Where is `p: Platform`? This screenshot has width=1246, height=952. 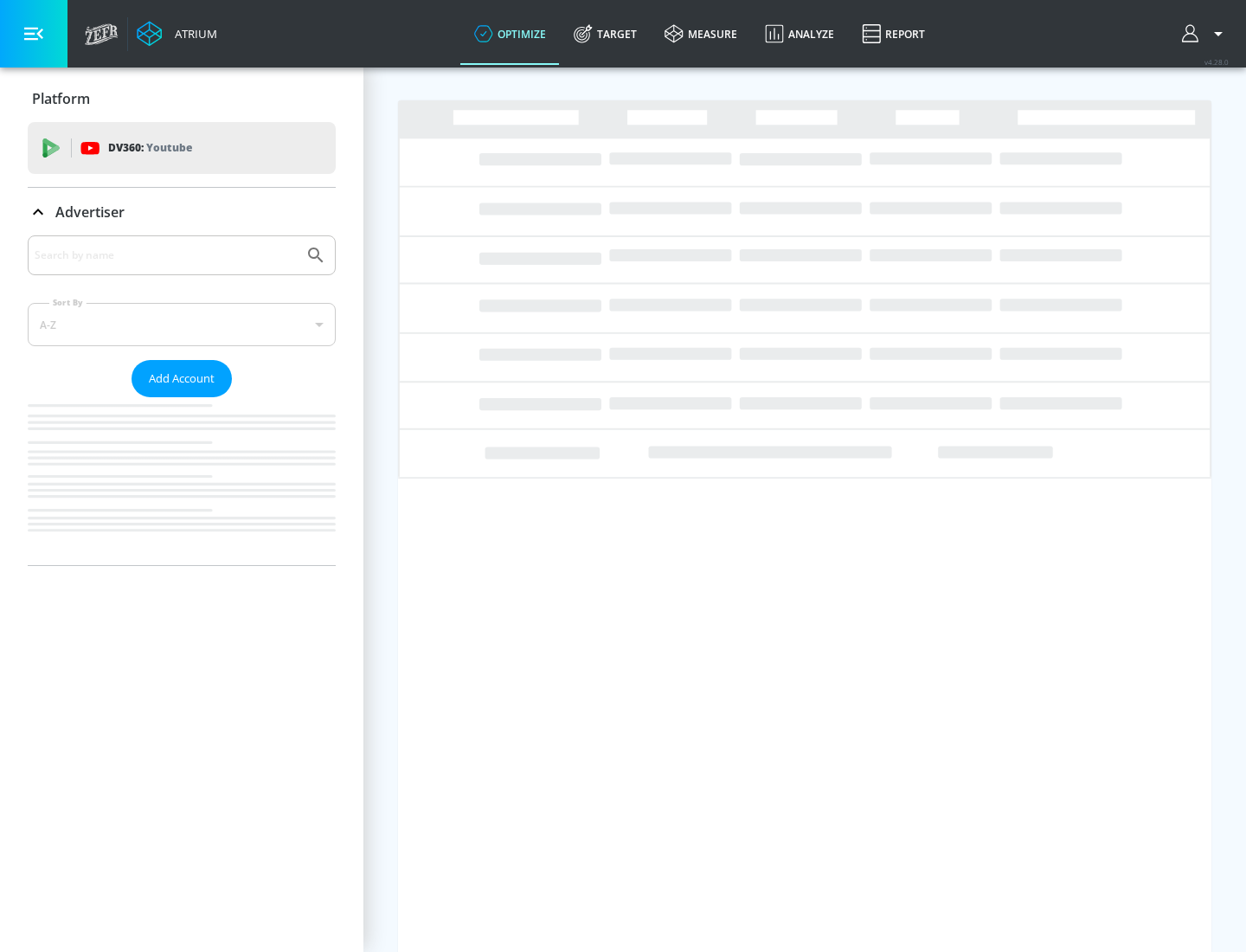 p: Platform is located at coordinates (61, 99).